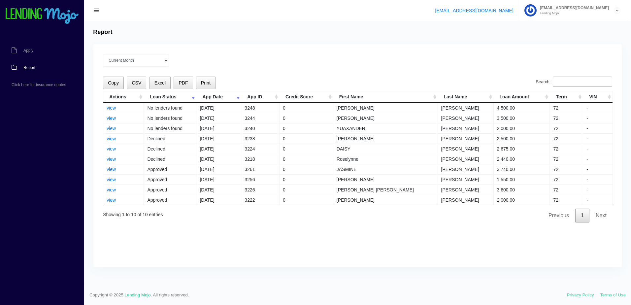 The height and width of the screenshot is (305, 631). What do you see at coordinates (136, 83) in the screenshot?
I see `button: CSV` at bounding box center [136, 83].